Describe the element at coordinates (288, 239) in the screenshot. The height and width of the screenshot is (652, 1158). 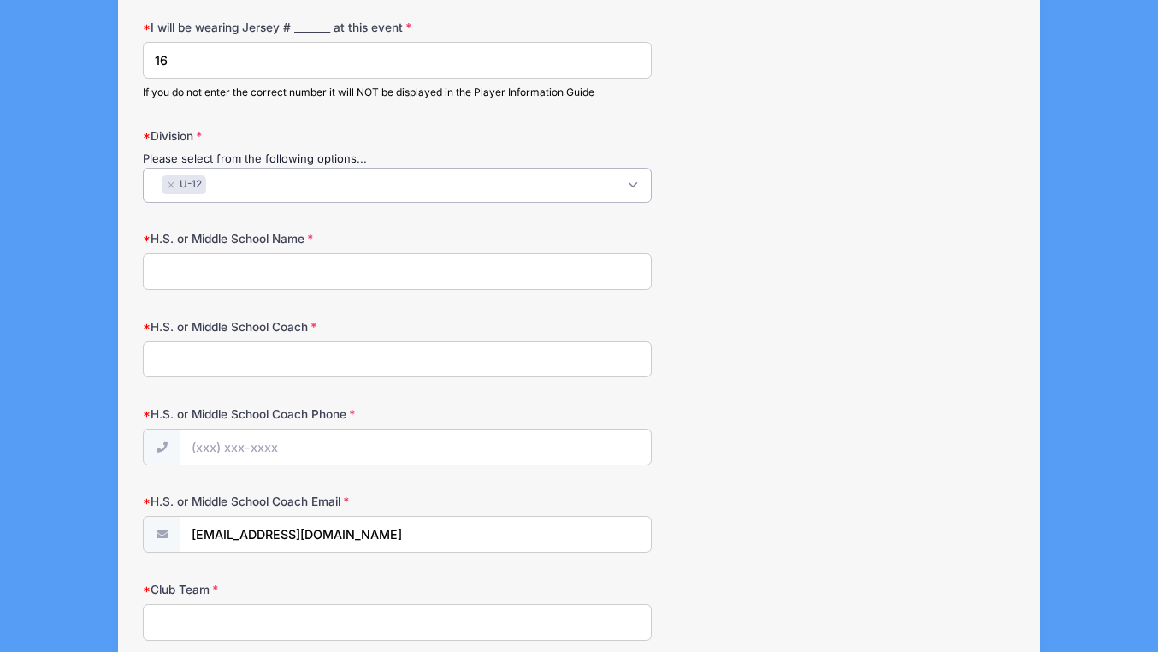
I see `label: H.S. or Middle School Name` at that location.